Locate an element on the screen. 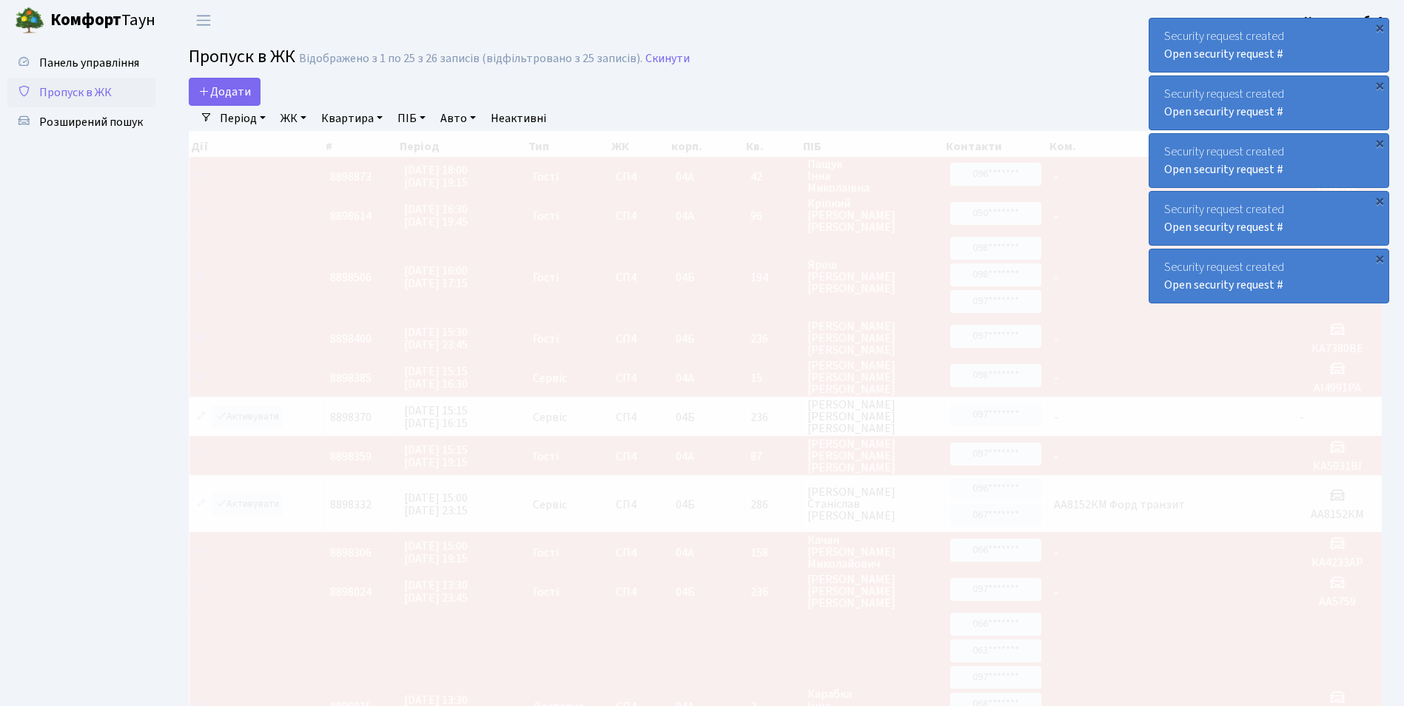  span: Панель управління is located at coordinates (89, 63).